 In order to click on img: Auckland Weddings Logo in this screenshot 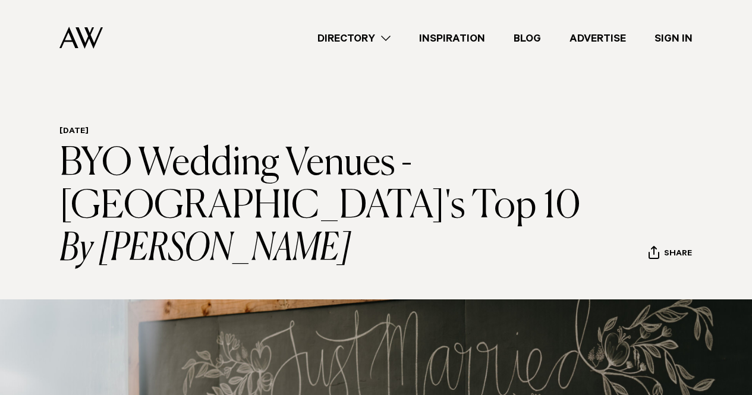, I will do `click(81, 37)`.